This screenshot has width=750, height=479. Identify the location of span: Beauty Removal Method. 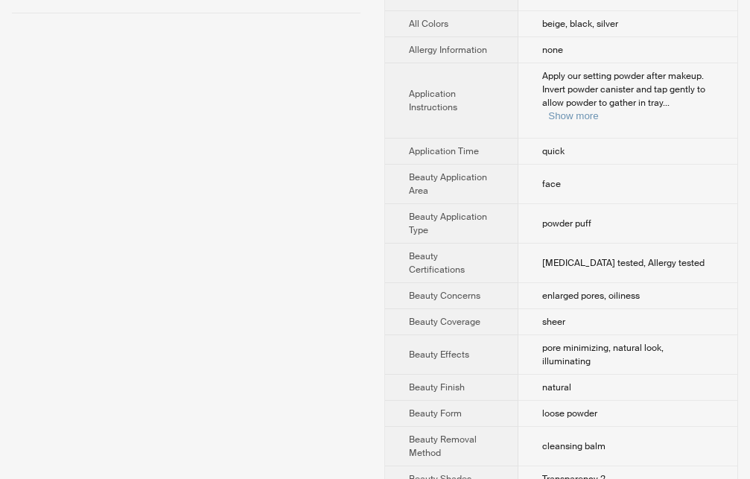
(442, 446).